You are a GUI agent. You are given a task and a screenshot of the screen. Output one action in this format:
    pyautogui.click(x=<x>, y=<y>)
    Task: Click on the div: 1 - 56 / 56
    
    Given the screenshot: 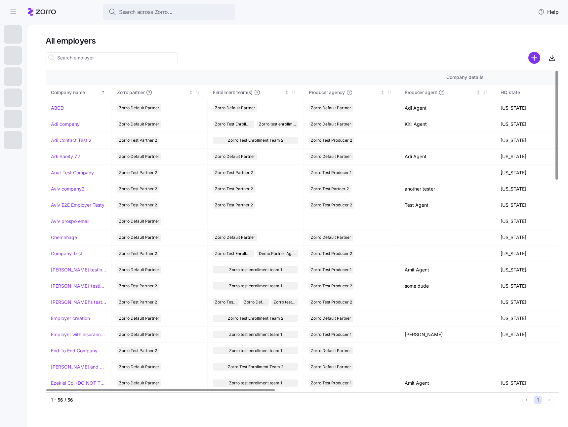 What is the action you would take?
    pyautogui.click(x=285, y=400)
    